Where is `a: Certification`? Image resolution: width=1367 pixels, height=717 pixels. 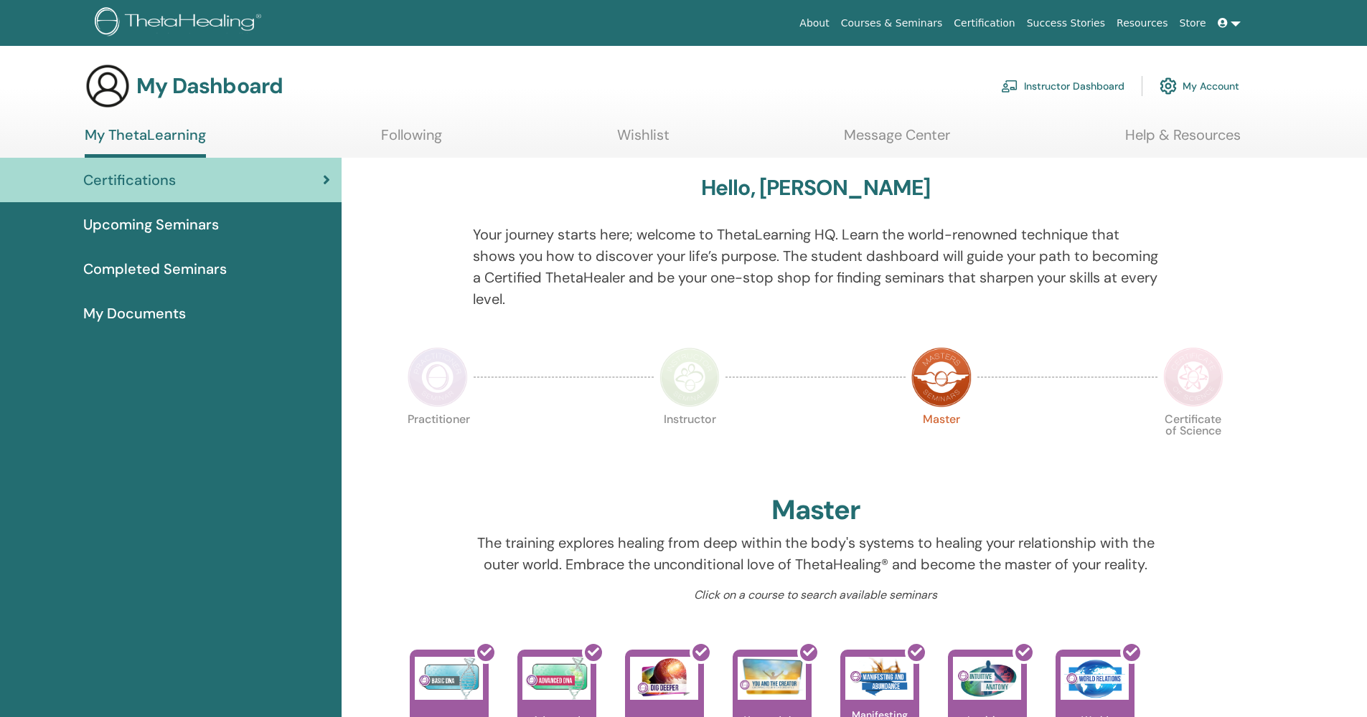 a: Certification is located at coordinates (984, 23).